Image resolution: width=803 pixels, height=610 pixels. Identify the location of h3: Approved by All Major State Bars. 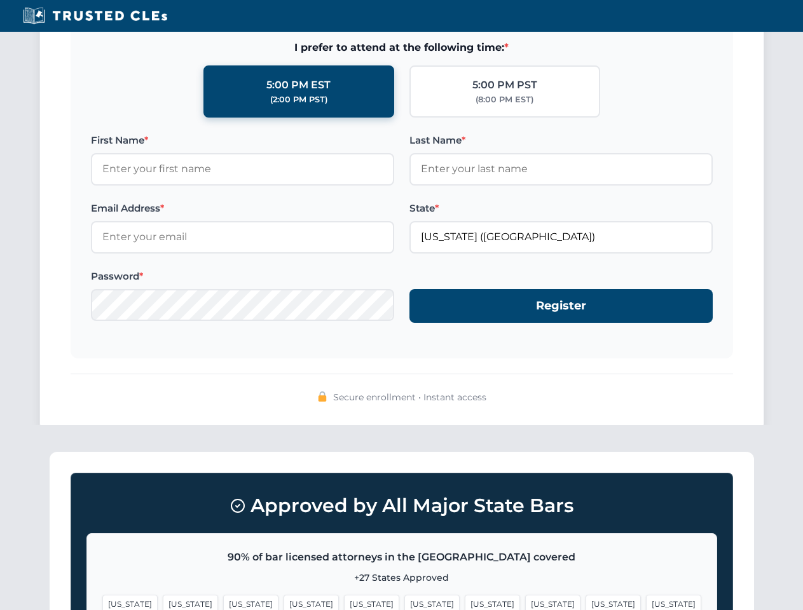
(402, 506).